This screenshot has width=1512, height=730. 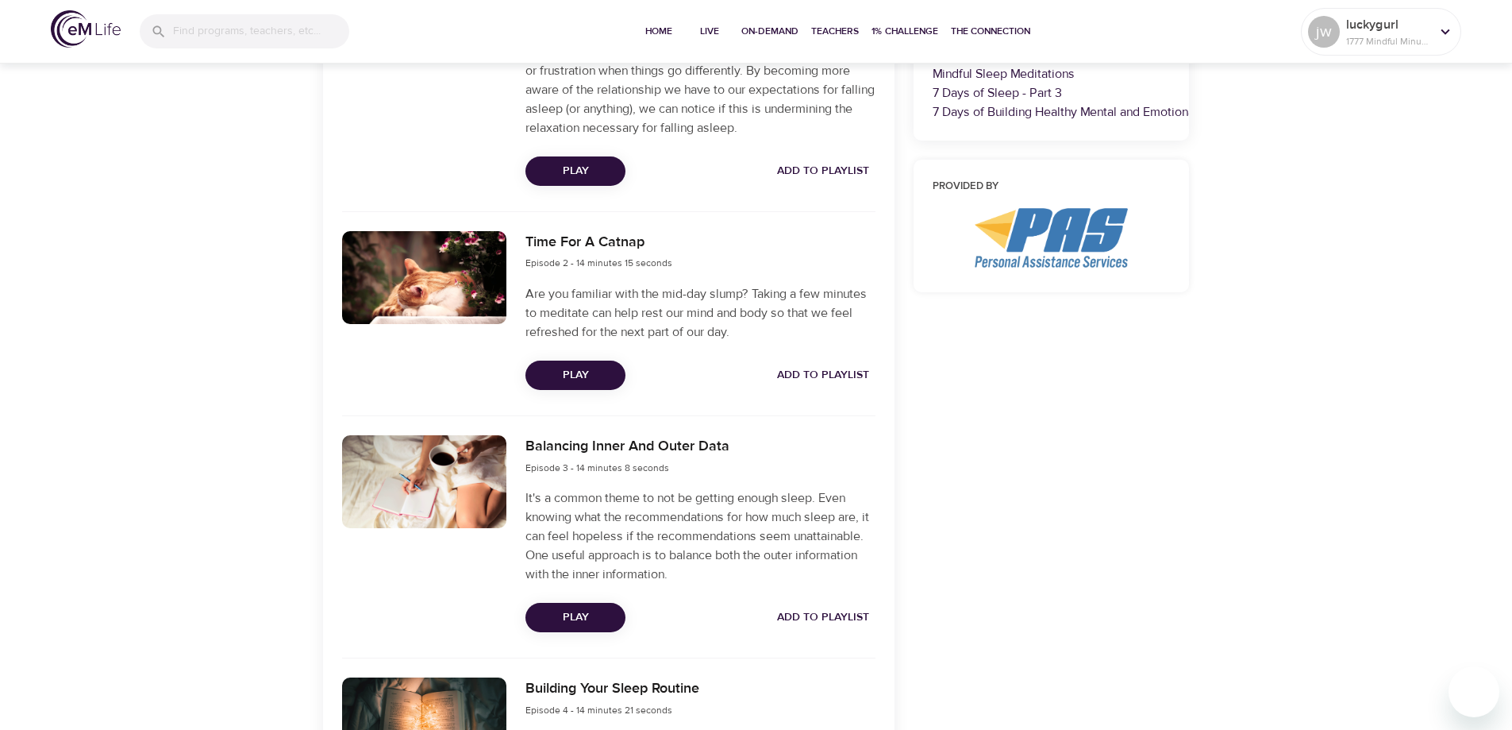 What do you see at coordinates (710, 31) in the screenshot?
I see `span: Live` at bounding box center [710, 31].